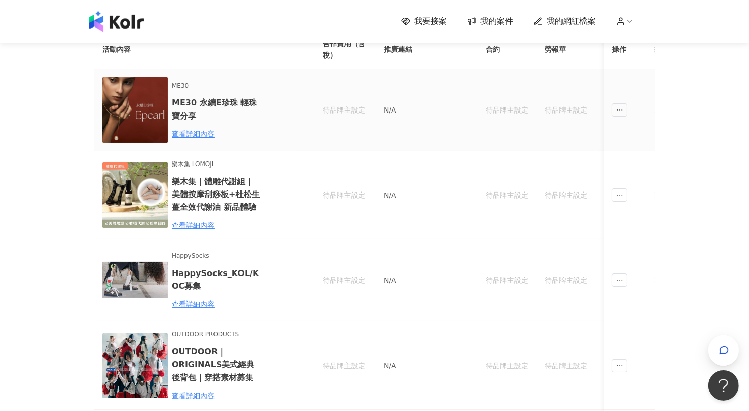 The width and height of the screenshot is (749, 411). Describe the element at coordinates (566, 49) in the screenshot. I see `th: 勞報單` at that location.